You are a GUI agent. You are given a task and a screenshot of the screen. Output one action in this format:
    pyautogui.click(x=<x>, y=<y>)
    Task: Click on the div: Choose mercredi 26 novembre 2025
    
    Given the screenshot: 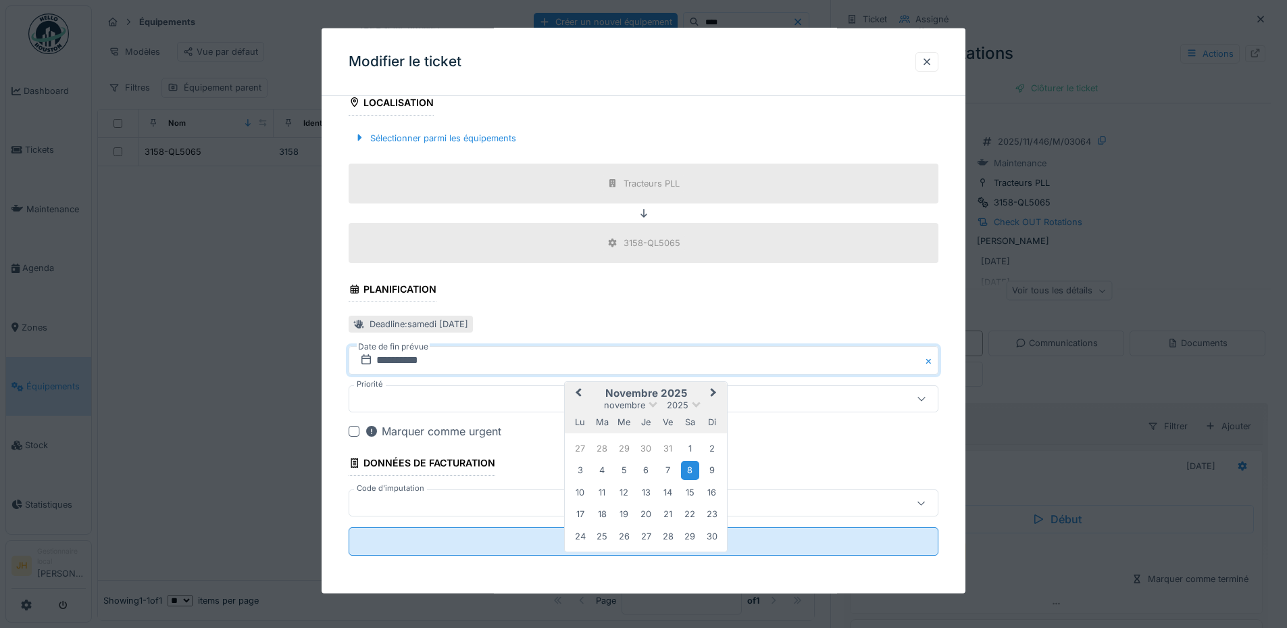 What is the action you would take?
    pyautogui.click(x=624, y=536)
    